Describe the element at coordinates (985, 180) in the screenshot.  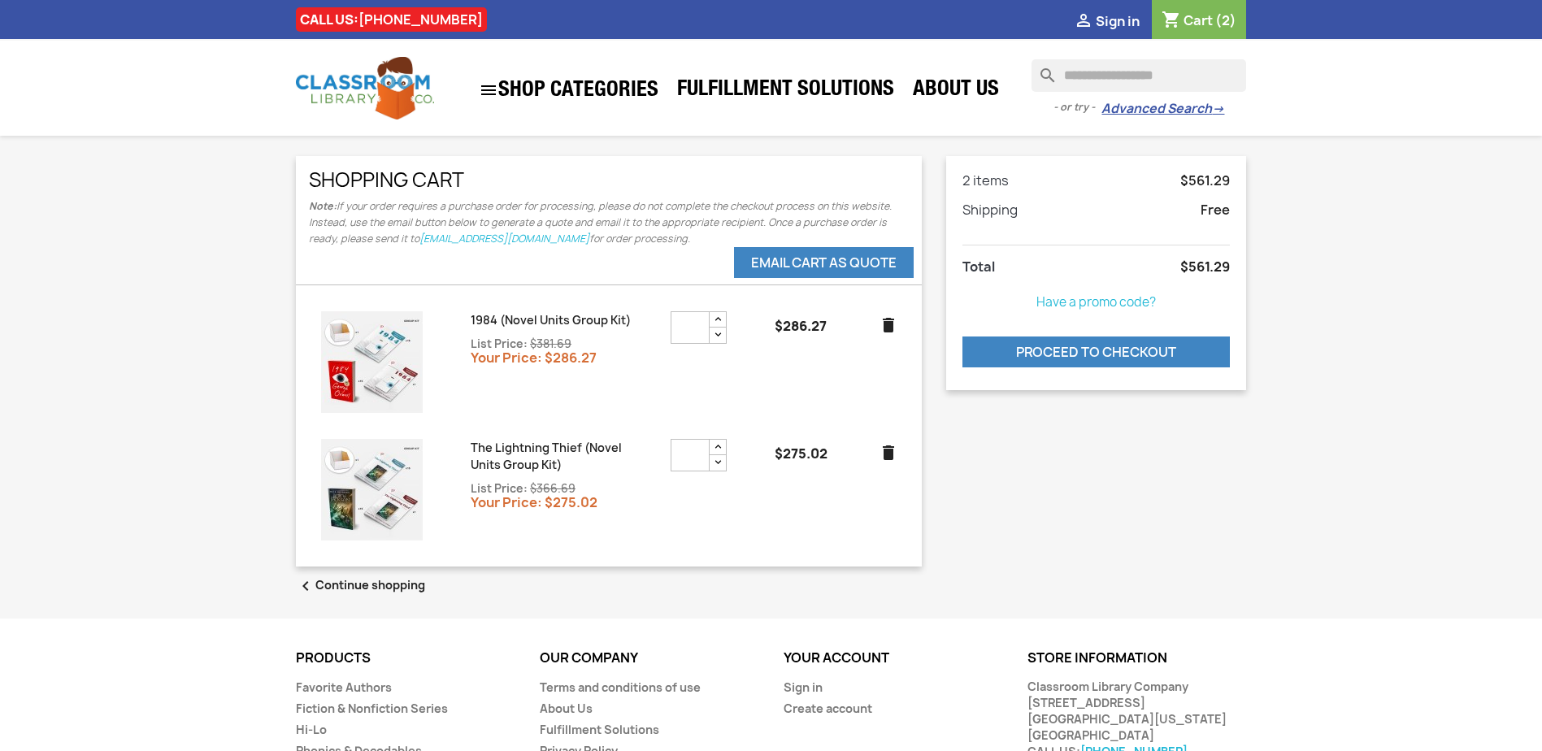
I see `span: 2 items` at that location.